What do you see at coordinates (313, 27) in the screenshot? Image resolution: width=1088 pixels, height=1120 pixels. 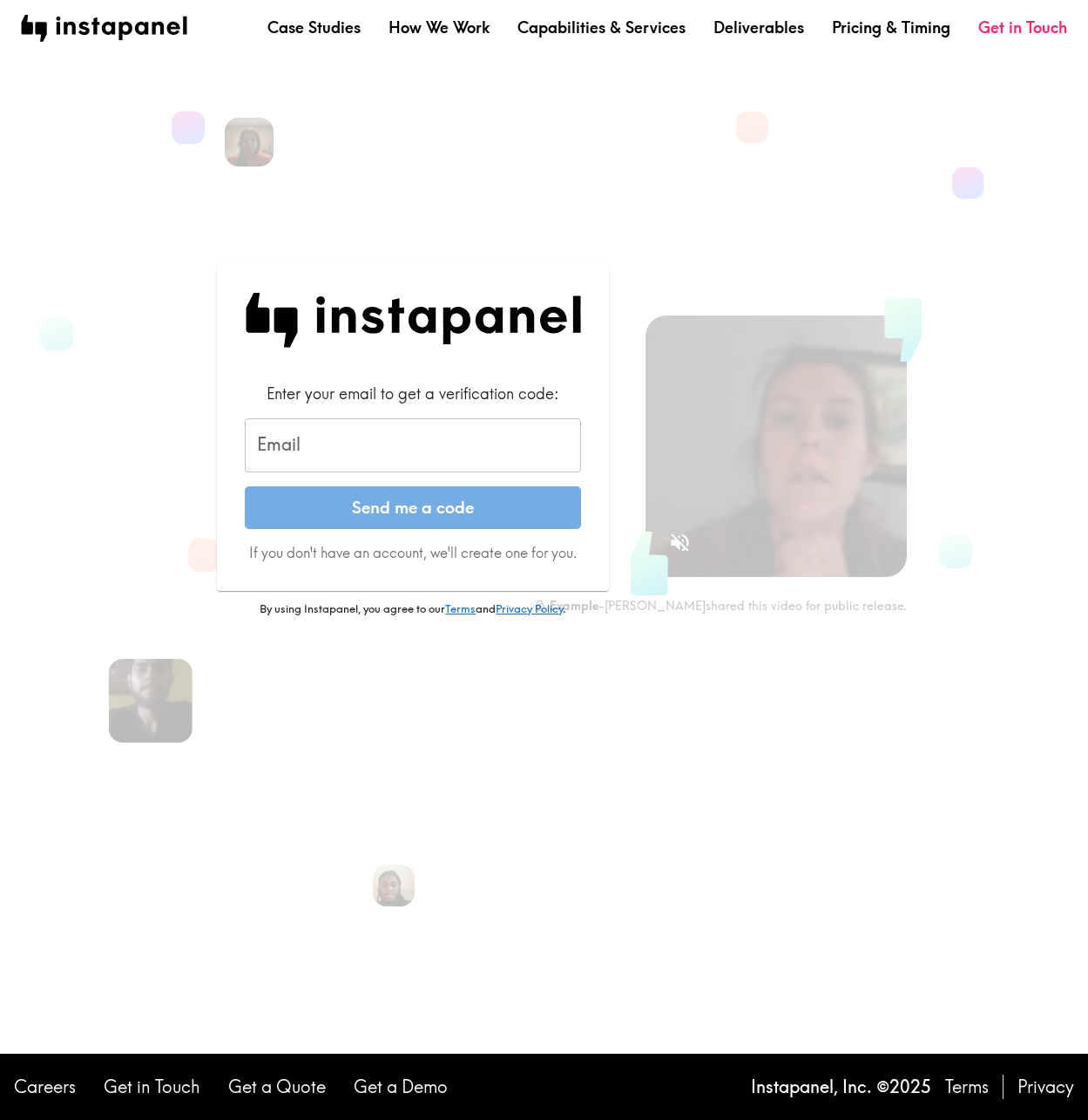 I see `a: Case Studies` at bounding box center [313, 27].